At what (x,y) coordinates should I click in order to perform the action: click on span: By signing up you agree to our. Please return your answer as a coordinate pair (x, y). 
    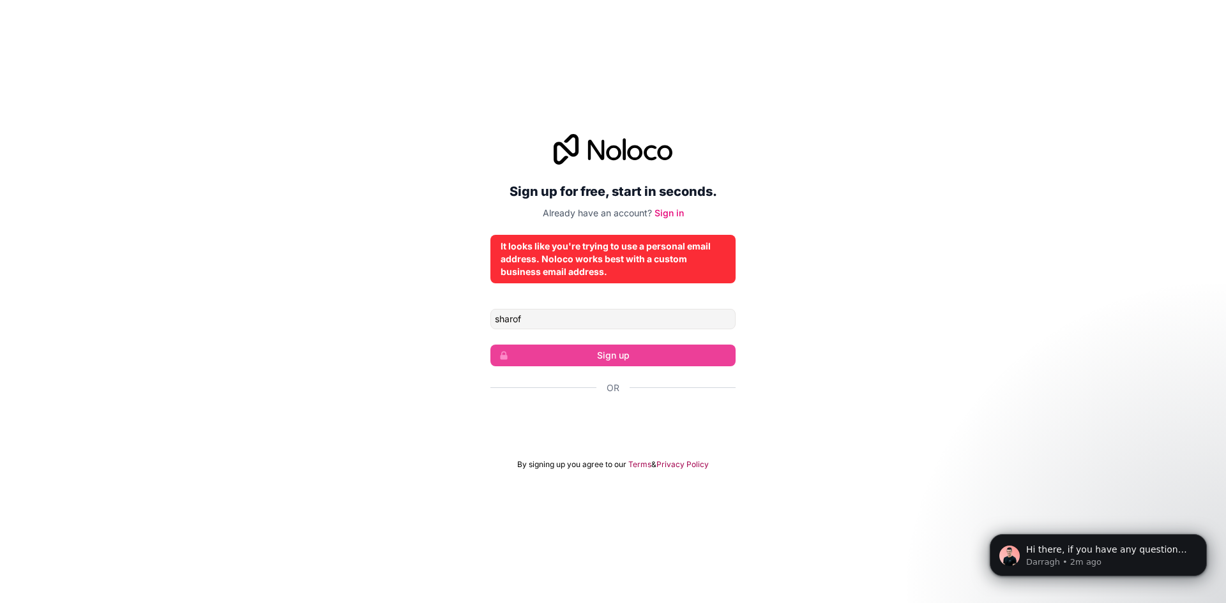
    Looking at the image, I should click on (571, 465).